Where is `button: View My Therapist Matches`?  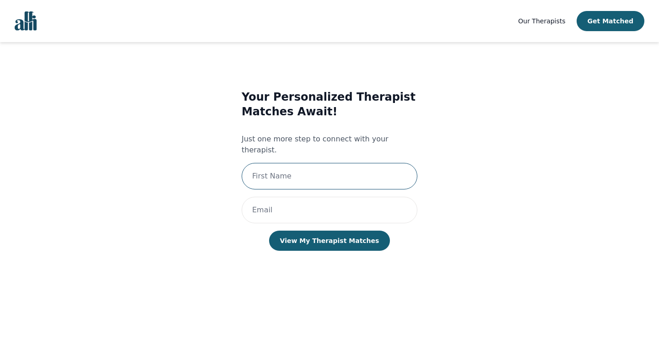 button: View My Therapist Matches is located at coordinates (329, 241).